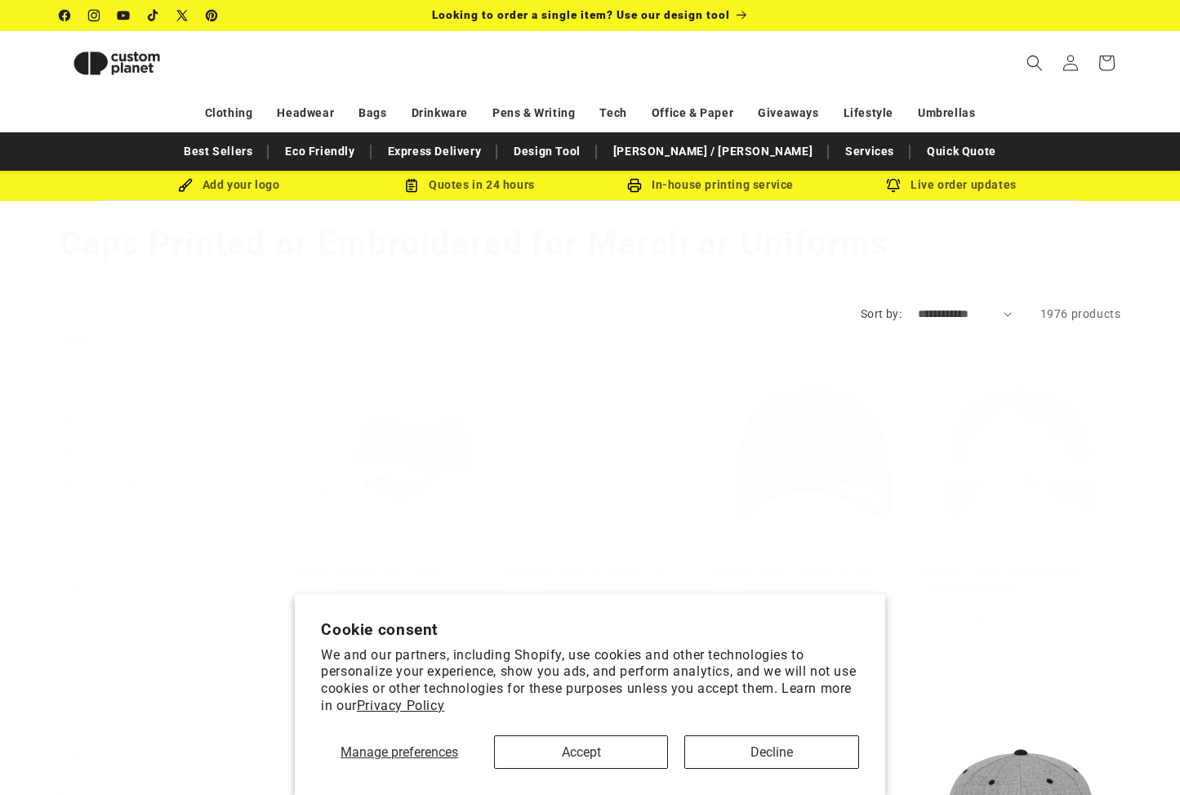 This screenshot has height=795, width=1180. I want to click on a: Services, so click(870, 151).